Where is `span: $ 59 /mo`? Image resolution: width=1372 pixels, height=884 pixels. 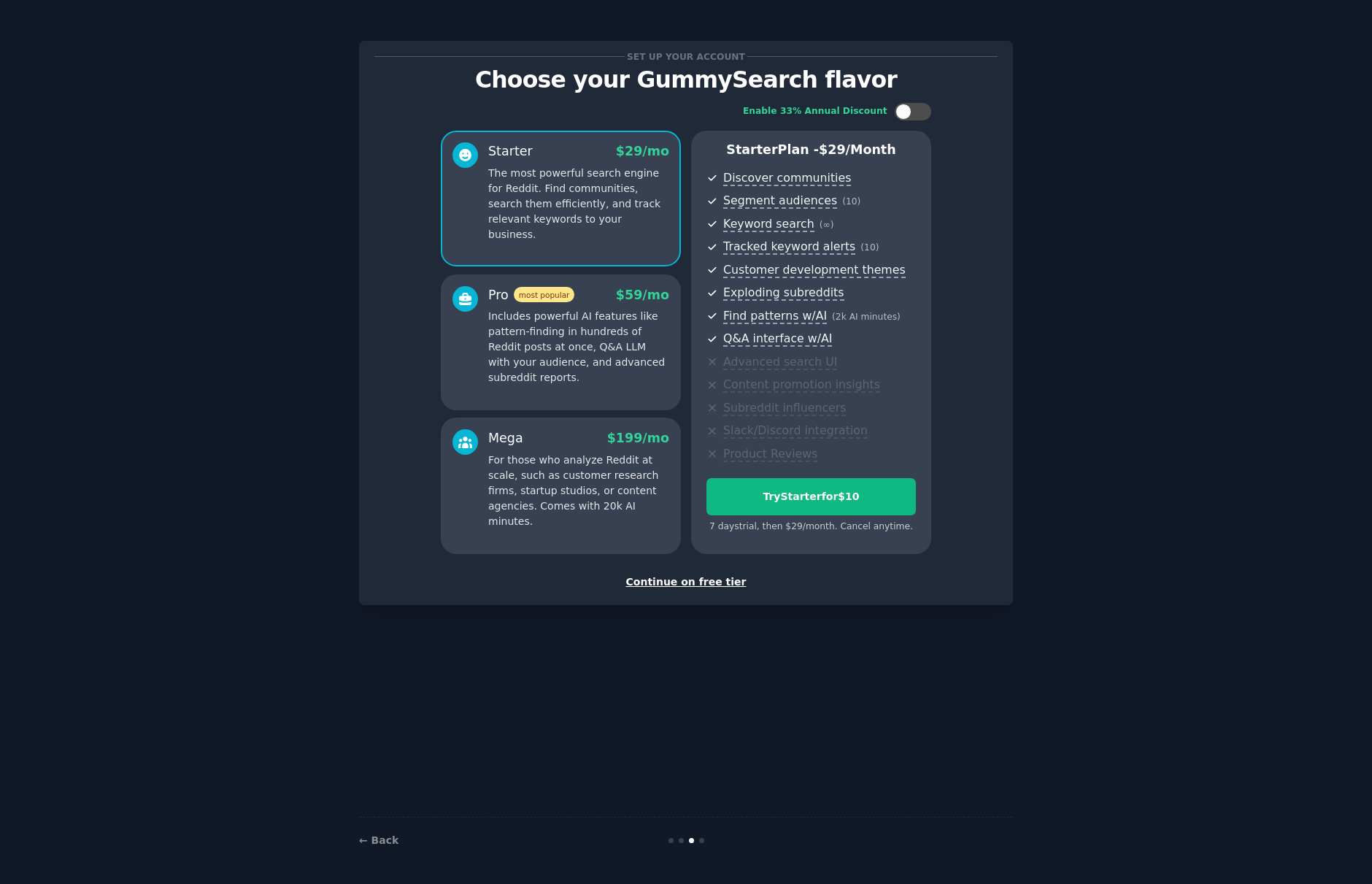 span: $ 59 /mo is located at coordinates (643, 295).